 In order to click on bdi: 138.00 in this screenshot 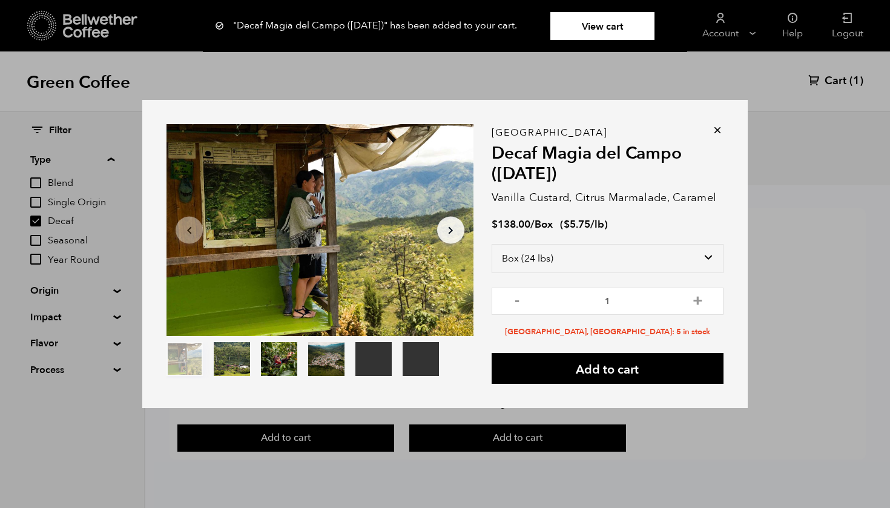, I will do `click(511, 224)`.